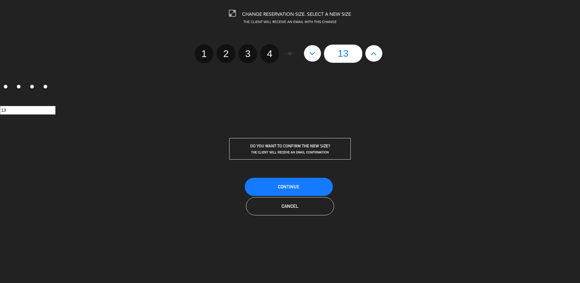 This screenshot has height=283, width=580. What do you see at coordinates (290, 152) in the screenshot?
I see `span: THE CLIENT WILL RECEIVE AN EMAIL CONFIRMATION` at bounding box center [290, 152].